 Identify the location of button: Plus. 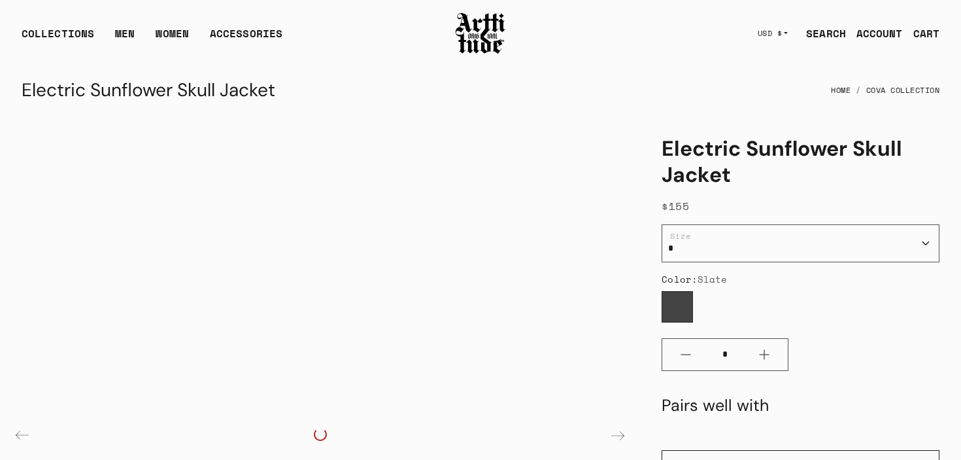
(764, 354).